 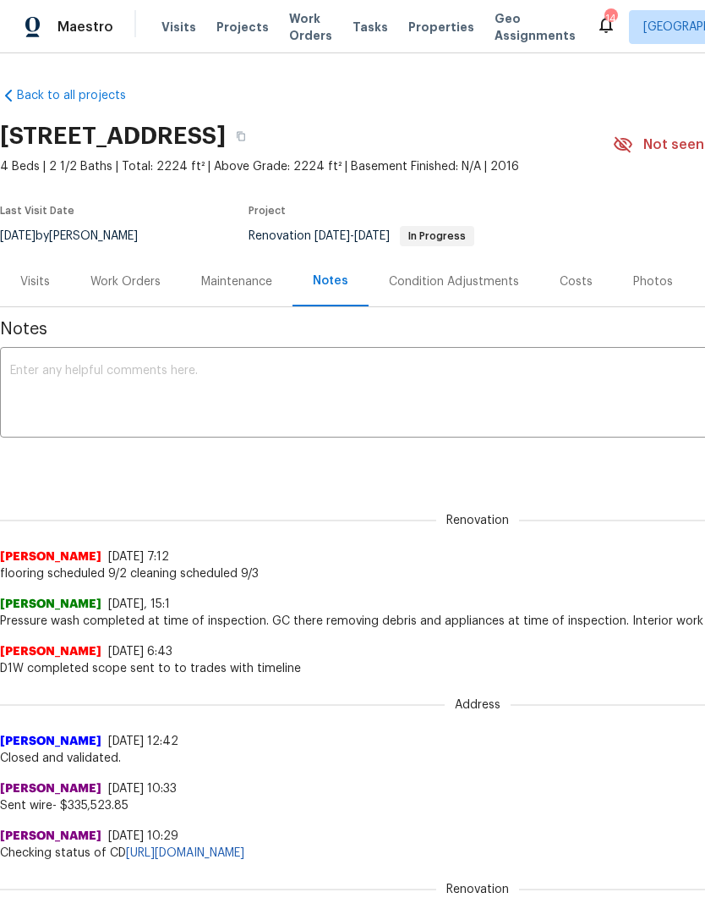 I want to click on div: Condition Adjustments, so click(x=454, y=282).